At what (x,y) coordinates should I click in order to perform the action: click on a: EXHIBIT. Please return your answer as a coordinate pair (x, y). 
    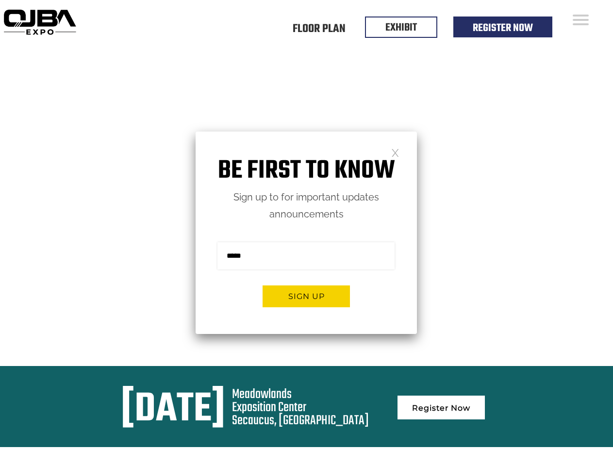
    Looking at the image, I should click on (401, 28).